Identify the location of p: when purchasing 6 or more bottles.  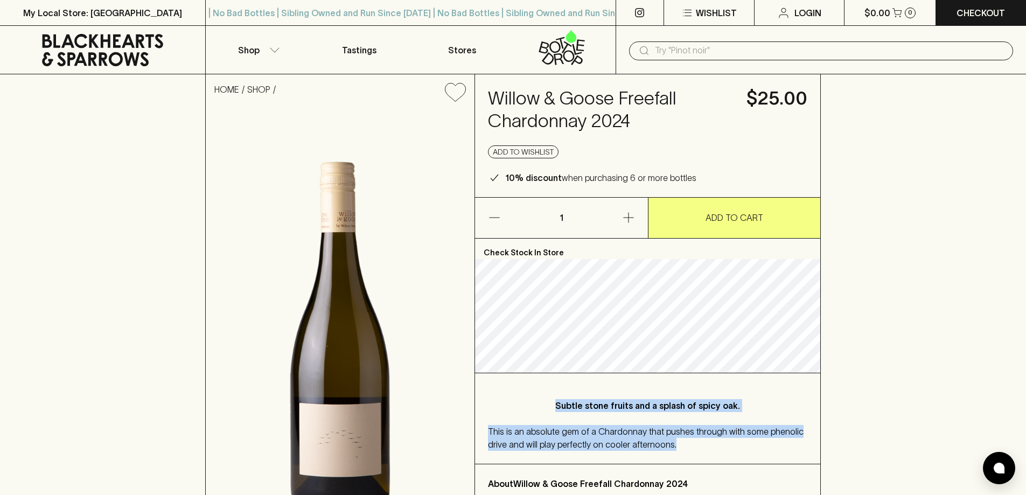
(600, 178).